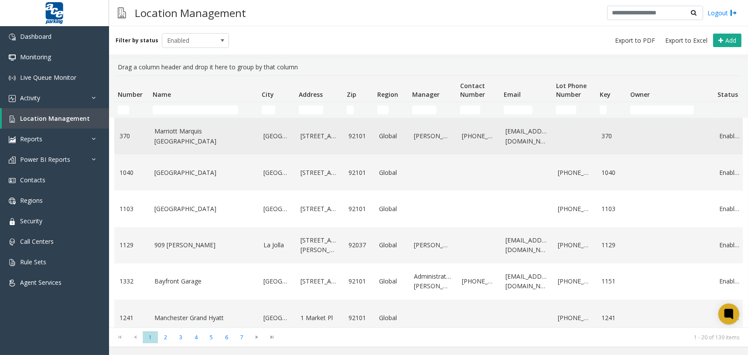  Describe the element at coordinates (204, 110) in the screenshot. I see `td: Name Filter` at that location.